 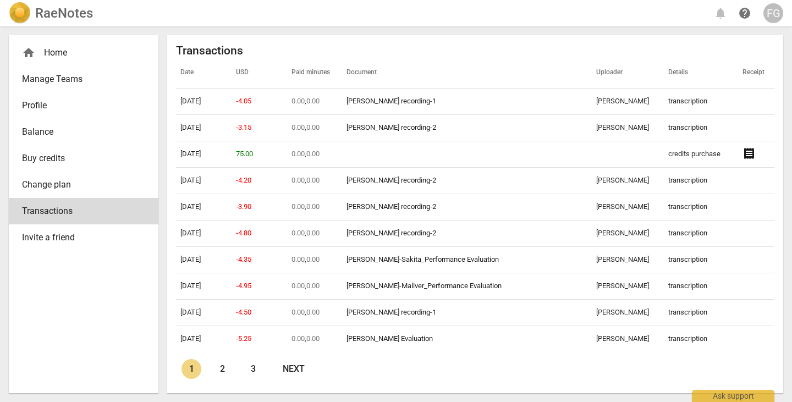 What do you see at coordinates (84, 132) in the screenshot?
I see `a: Balance` at bounding box center [84, 132].